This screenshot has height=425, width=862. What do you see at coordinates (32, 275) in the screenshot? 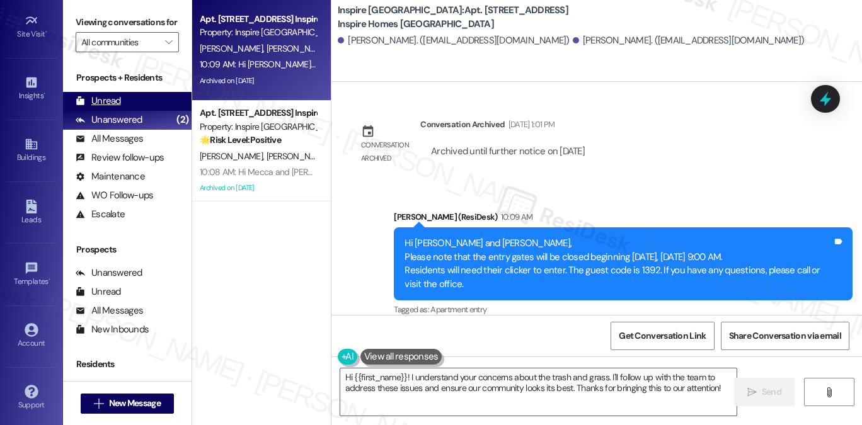
I see `a: Templates •` at bounding box center [32, 275].